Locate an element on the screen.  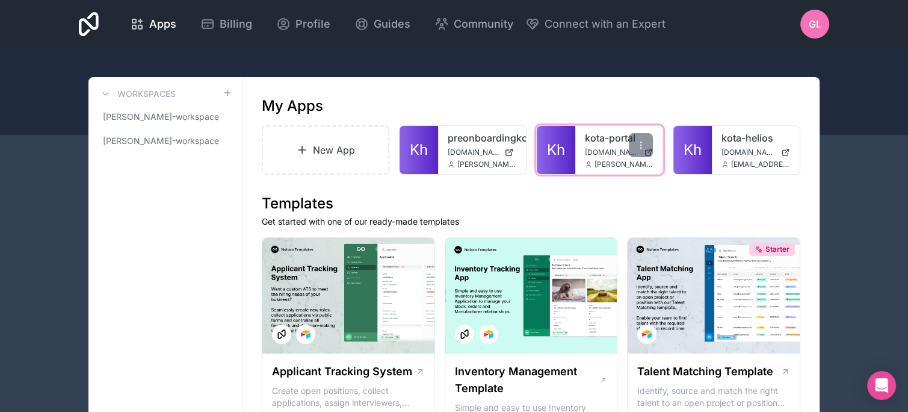
span: Starter is located at coordinates (778, 249).